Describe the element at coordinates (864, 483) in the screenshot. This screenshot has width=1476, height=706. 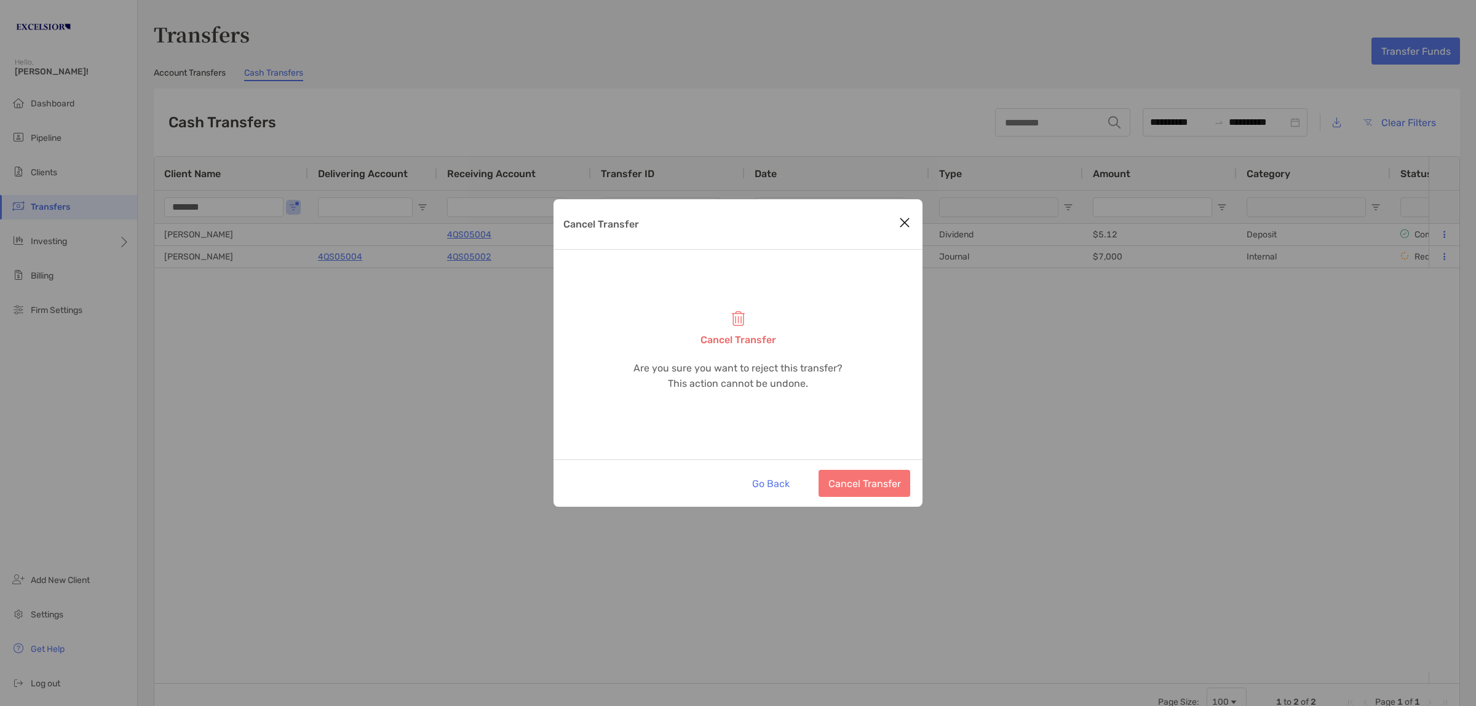
I see `button: Cancel Transfer` at that location.